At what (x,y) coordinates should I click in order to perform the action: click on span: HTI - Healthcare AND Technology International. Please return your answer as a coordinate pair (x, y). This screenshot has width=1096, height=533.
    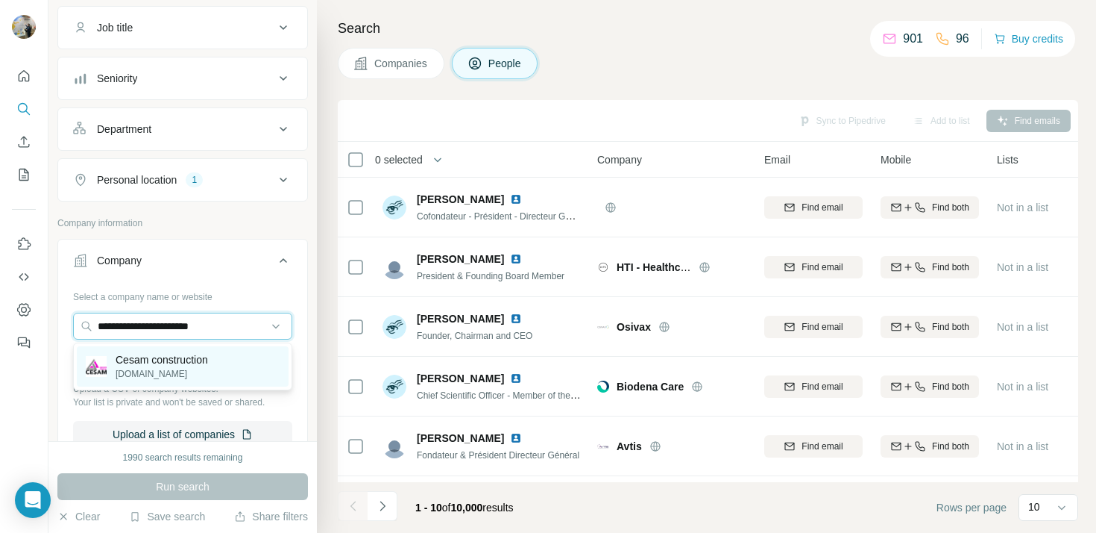
    Looking at the image, I should click on (732, 267).